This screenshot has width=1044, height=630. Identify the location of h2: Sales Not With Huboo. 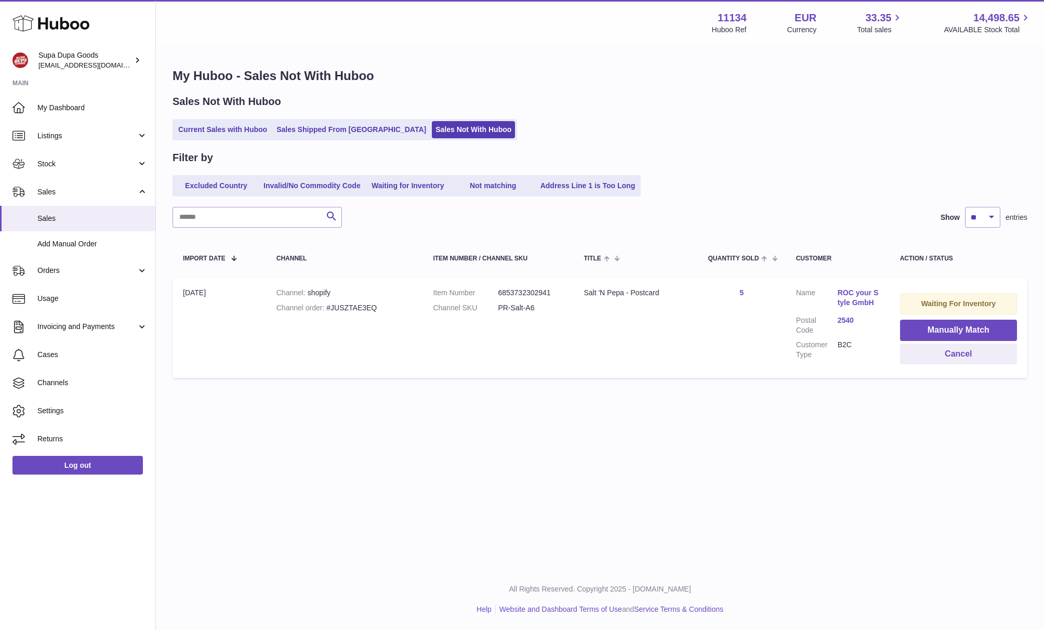
(227, 101).